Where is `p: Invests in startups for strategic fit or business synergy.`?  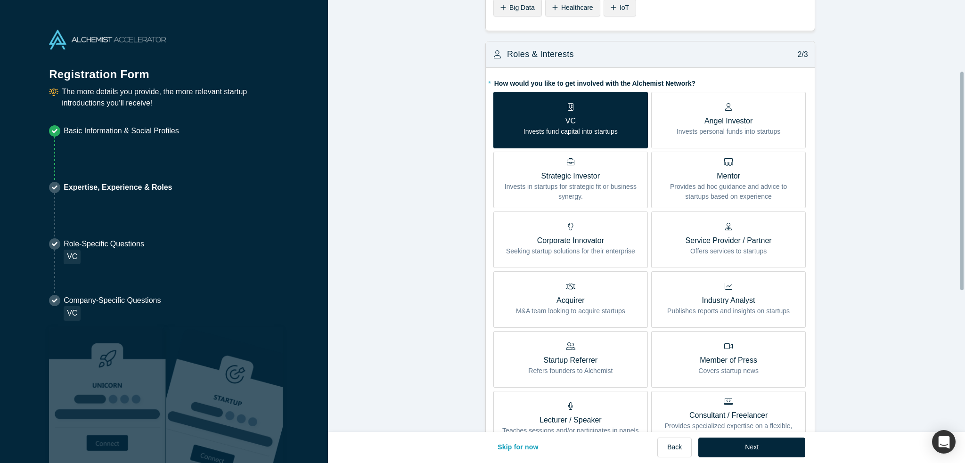
p: Invests in startups for strategic fit or business synergy. is located at coordinates (570, 192).